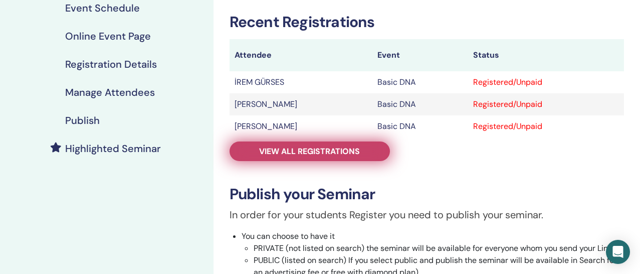 The height and width of the screenshot is (274, 640). Describe the element at coordinates (111, 64) in the screenshot. I see `h4: Registration Details` at that location.